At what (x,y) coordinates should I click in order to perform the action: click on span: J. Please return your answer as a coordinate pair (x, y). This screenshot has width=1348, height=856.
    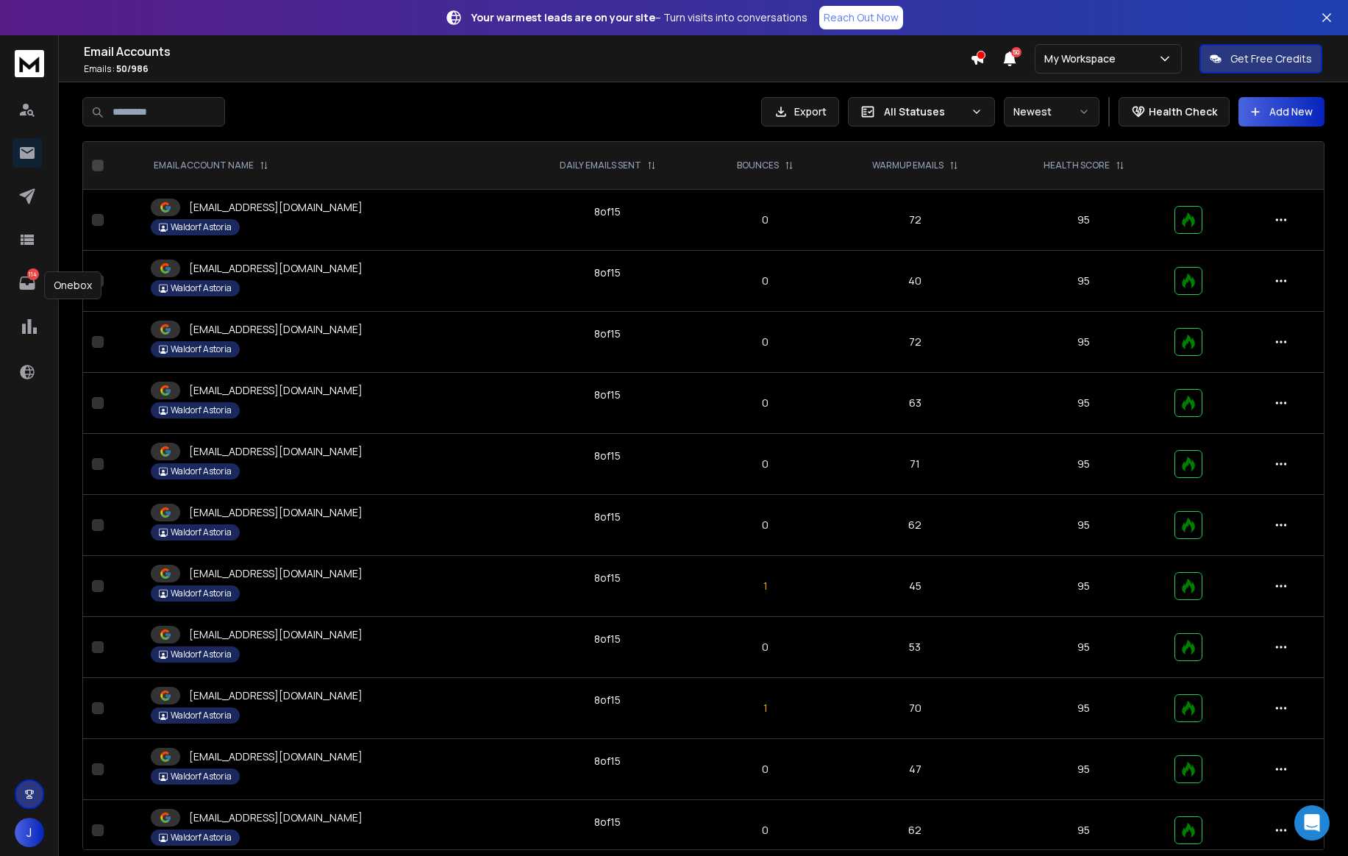
    Looking at the image, I should click on (29, 833).